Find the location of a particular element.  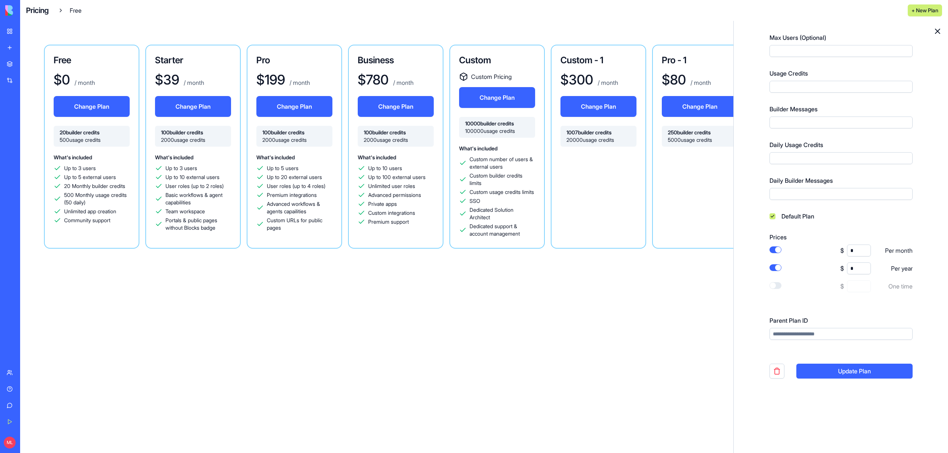

span: SSO is located at coordinates (475, 201).